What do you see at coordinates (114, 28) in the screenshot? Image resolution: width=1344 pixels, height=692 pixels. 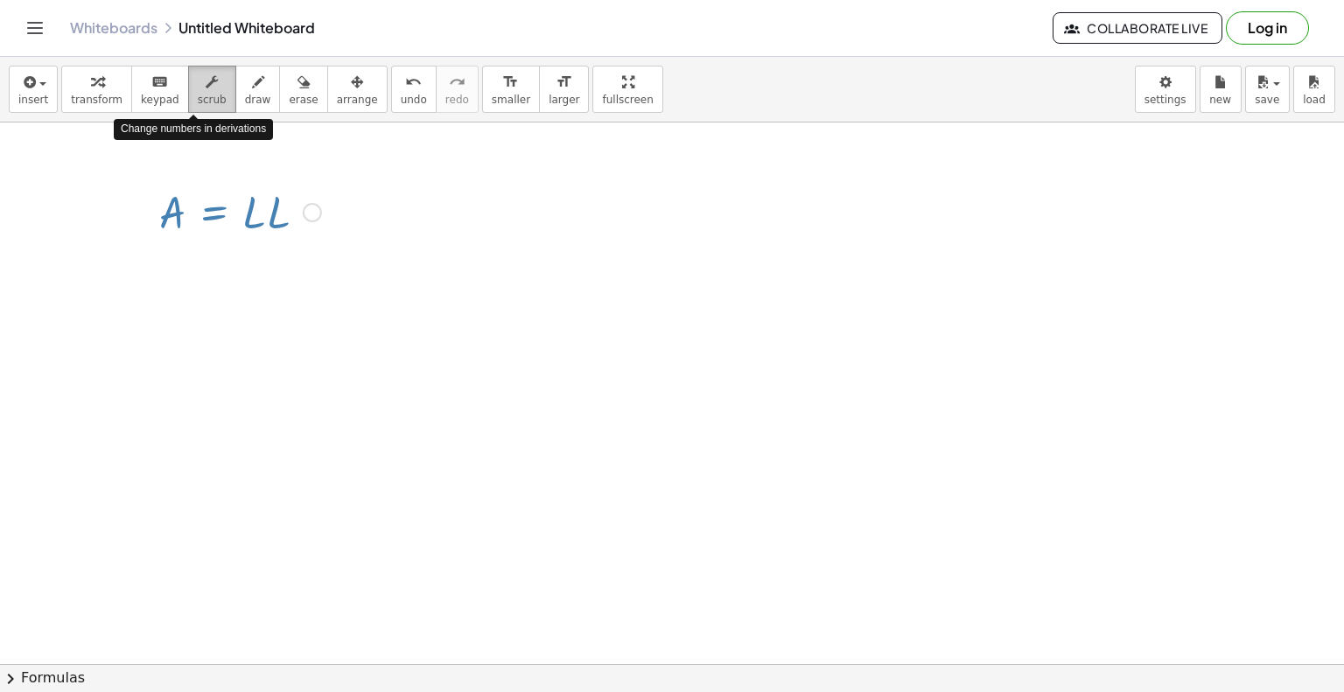 I see `a: Whiteboards` at bounding box center [114, 28].